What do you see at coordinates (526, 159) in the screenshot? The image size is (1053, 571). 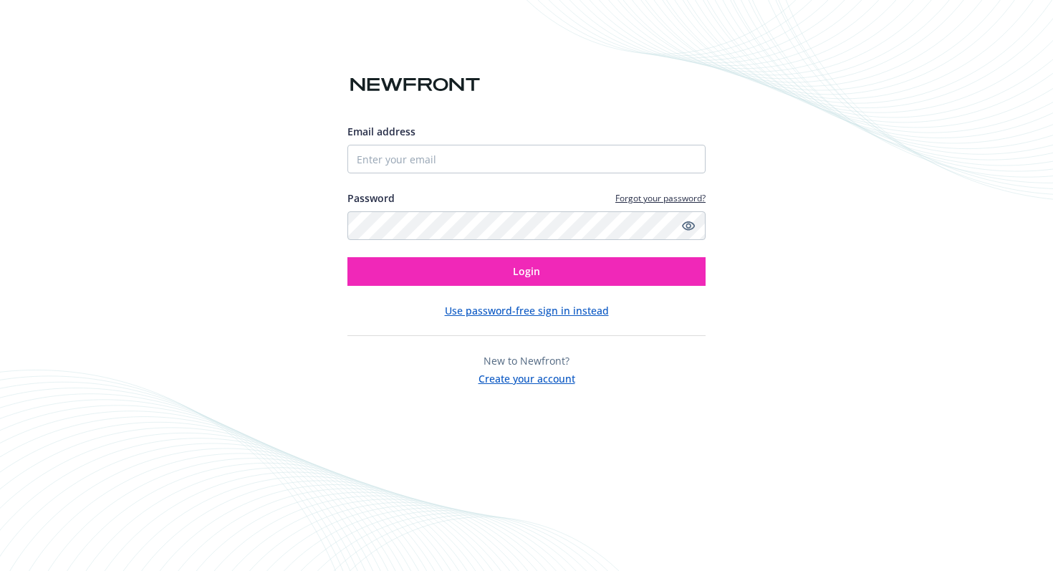 I see `input: Enter your email` at bounding box center [526, 159].